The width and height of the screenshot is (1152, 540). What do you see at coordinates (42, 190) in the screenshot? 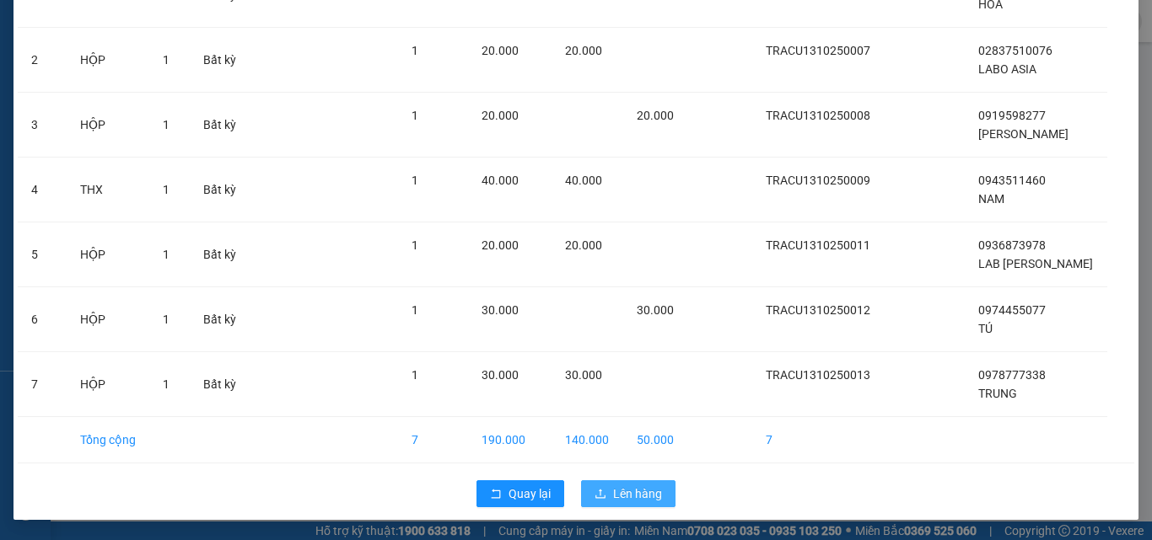
I see `td: 4` at bounding box center [42, 190].